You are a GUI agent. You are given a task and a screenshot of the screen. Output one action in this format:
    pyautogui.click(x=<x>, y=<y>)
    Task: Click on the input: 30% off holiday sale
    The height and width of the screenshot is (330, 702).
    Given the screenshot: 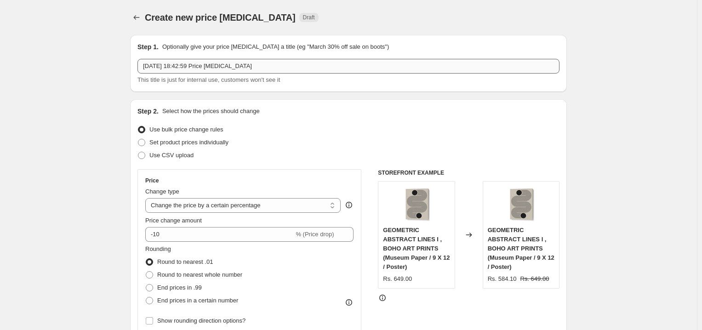 What is the action you would take?
    pyautogui.click(x=348, y=66)
    